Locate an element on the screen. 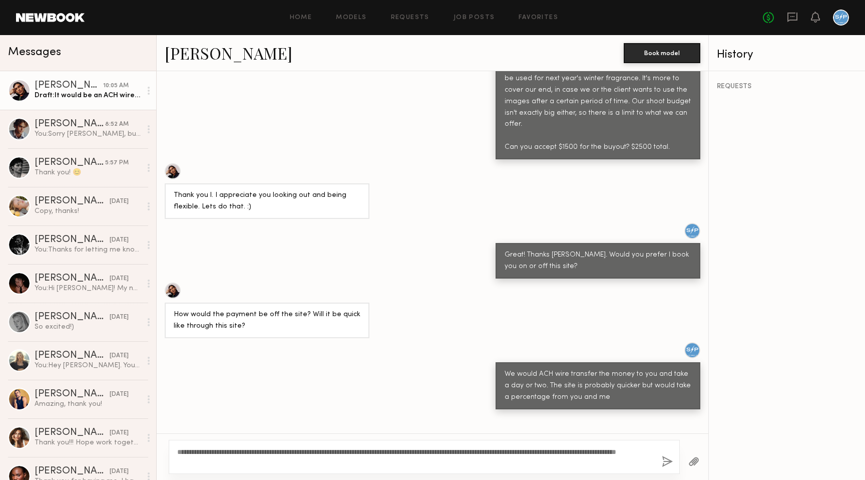 This screenshot has width=865, height=480. span: Messages is located at coordinates (35, 52).